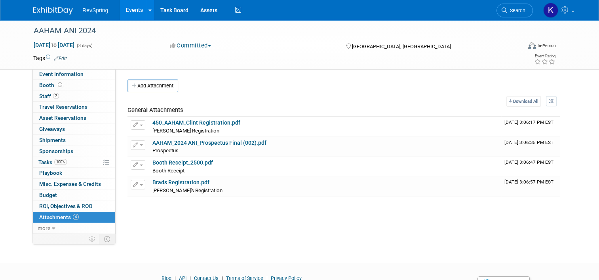  What do you see at coordinates (51, 173) in the screenshot?
I see `span: Playbook` at bounding box center [51, 173].